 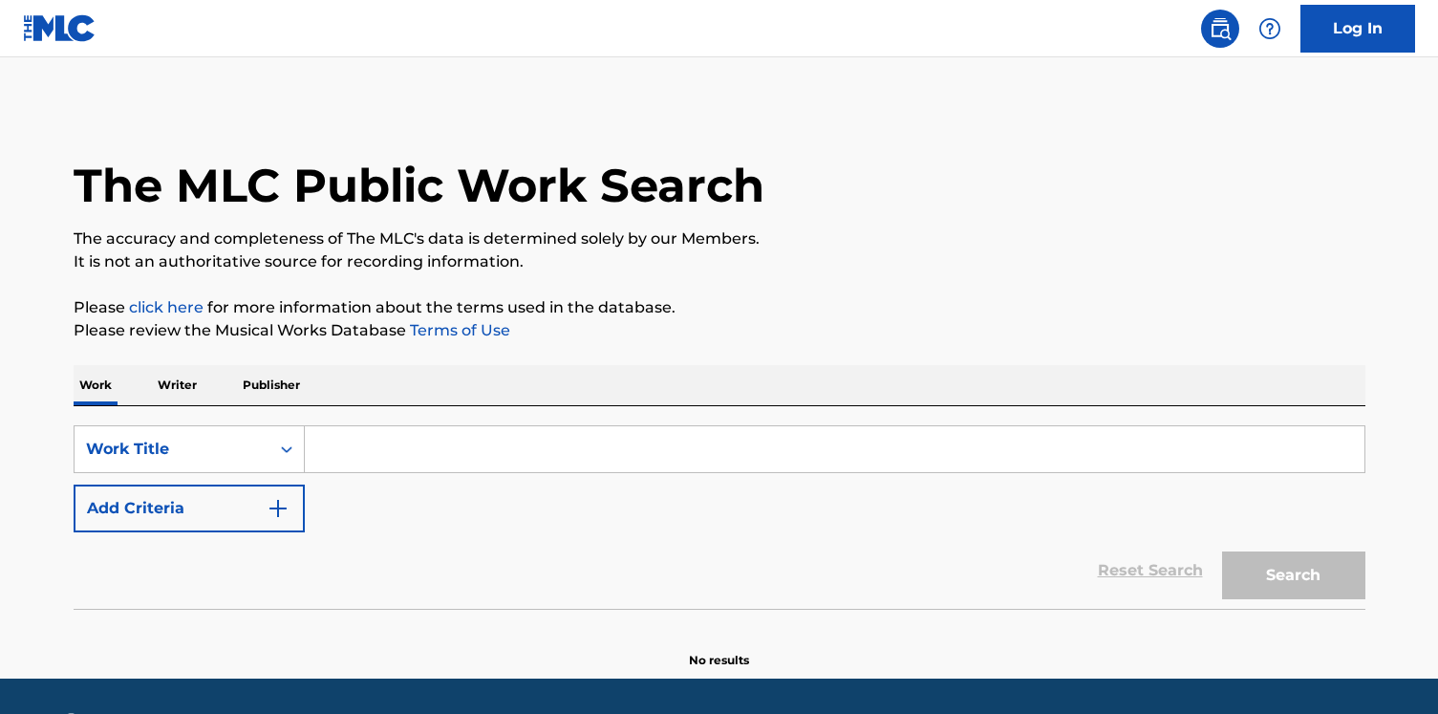 I want to click on img: search, so click(x=1220, y=29).